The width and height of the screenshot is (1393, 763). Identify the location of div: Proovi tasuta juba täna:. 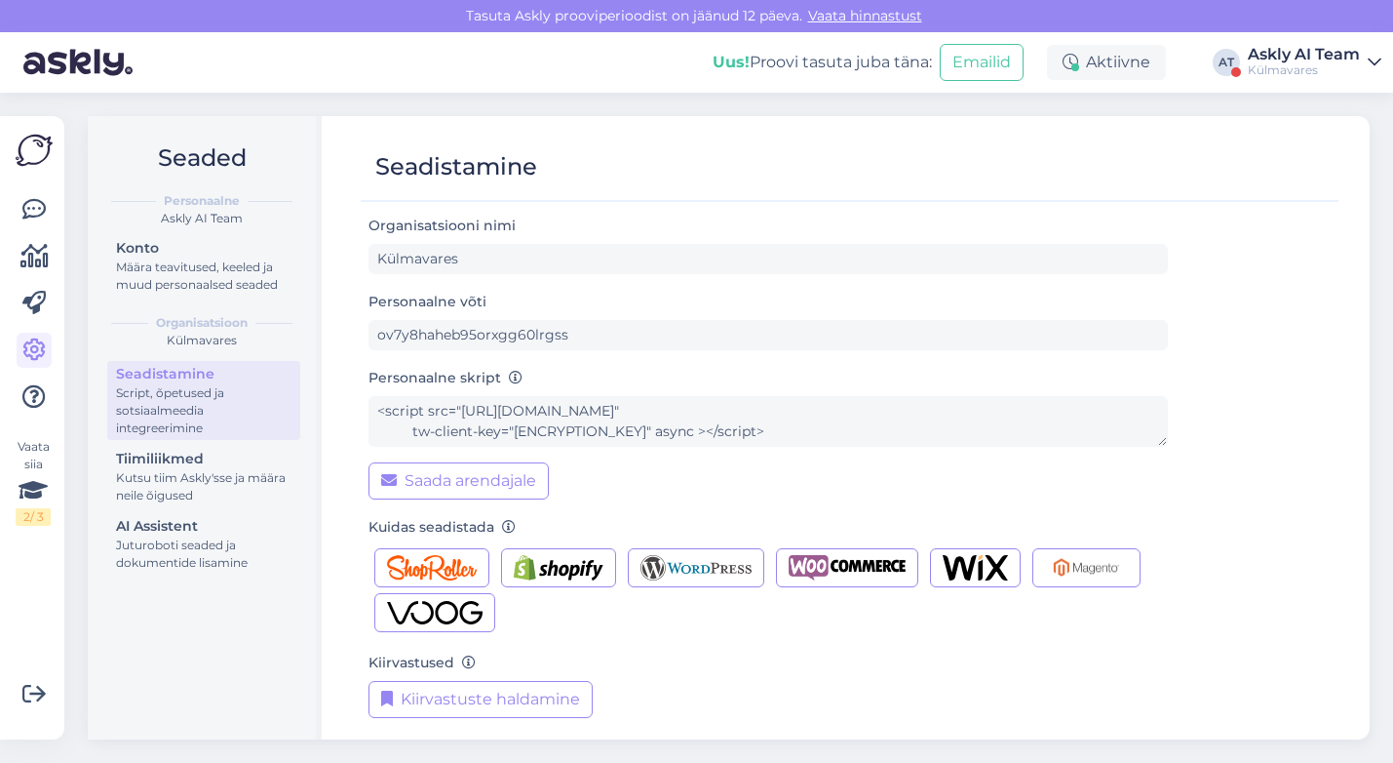
(822, 62).